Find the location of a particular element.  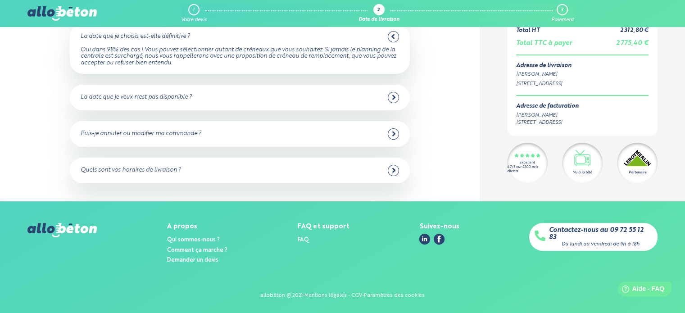

a: CGV is located at coordinates (357, 295).